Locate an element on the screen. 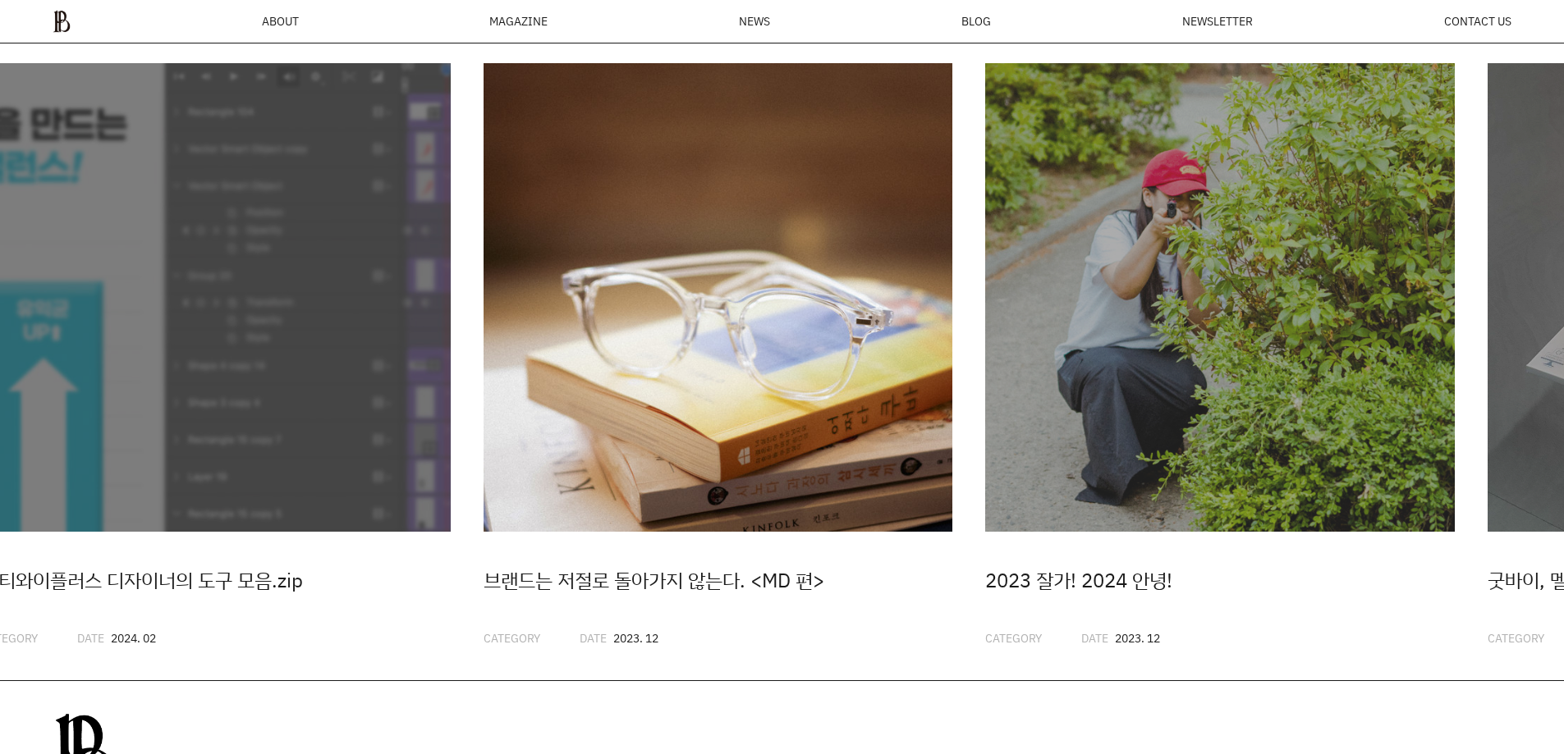  a: ABOUT is located at coordinates (280, 21).